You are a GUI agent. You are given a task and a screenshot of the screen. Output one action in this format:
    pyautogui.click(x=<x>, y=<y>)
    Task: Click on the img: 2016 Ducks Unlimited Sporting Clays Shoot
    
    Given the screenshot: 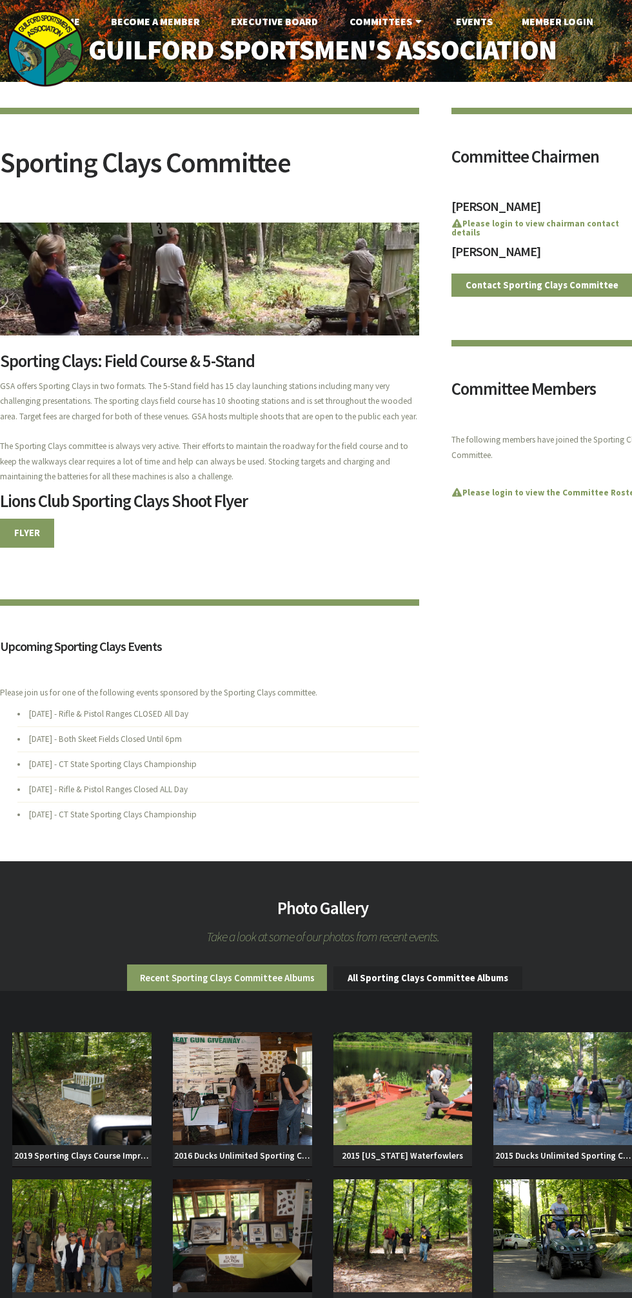 What is the action you would take?
    pyautogui.click(x=243, y=1088)
    